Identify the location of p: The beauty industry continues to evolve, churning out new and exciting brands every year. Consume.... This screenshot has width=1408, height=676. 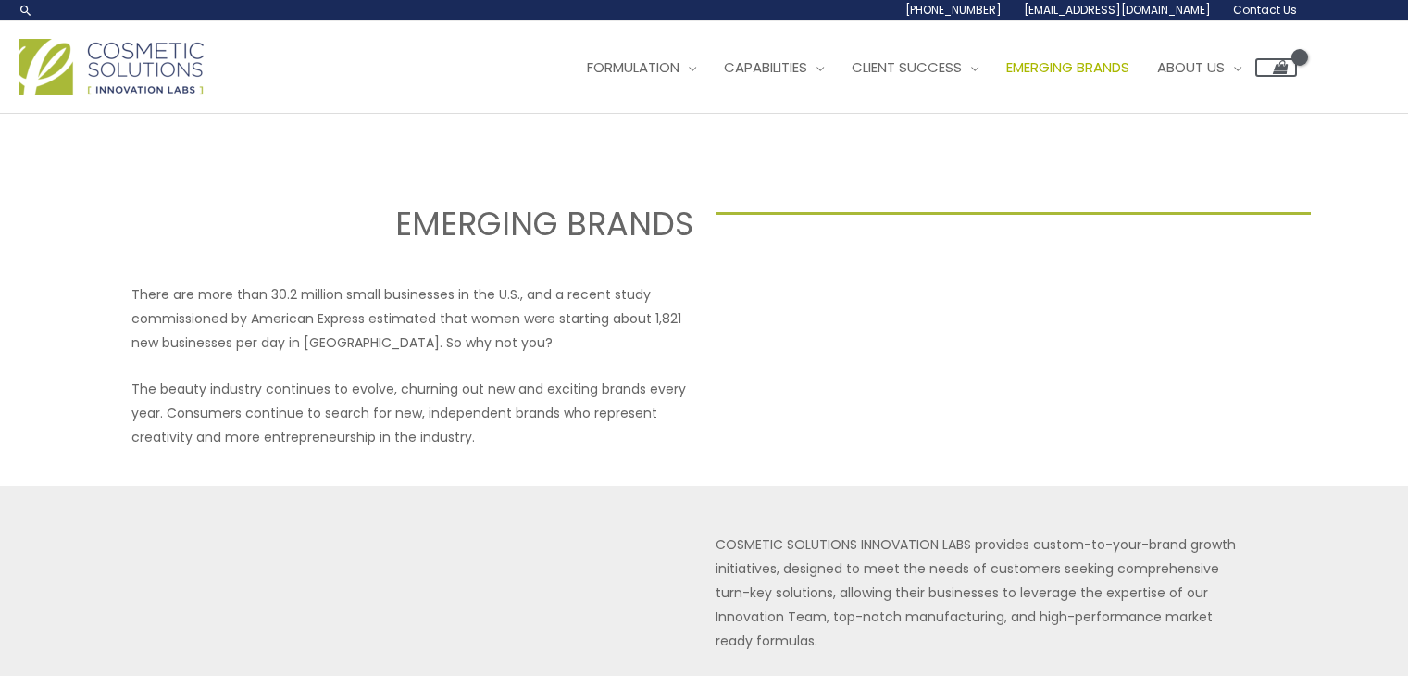
(412, 413).